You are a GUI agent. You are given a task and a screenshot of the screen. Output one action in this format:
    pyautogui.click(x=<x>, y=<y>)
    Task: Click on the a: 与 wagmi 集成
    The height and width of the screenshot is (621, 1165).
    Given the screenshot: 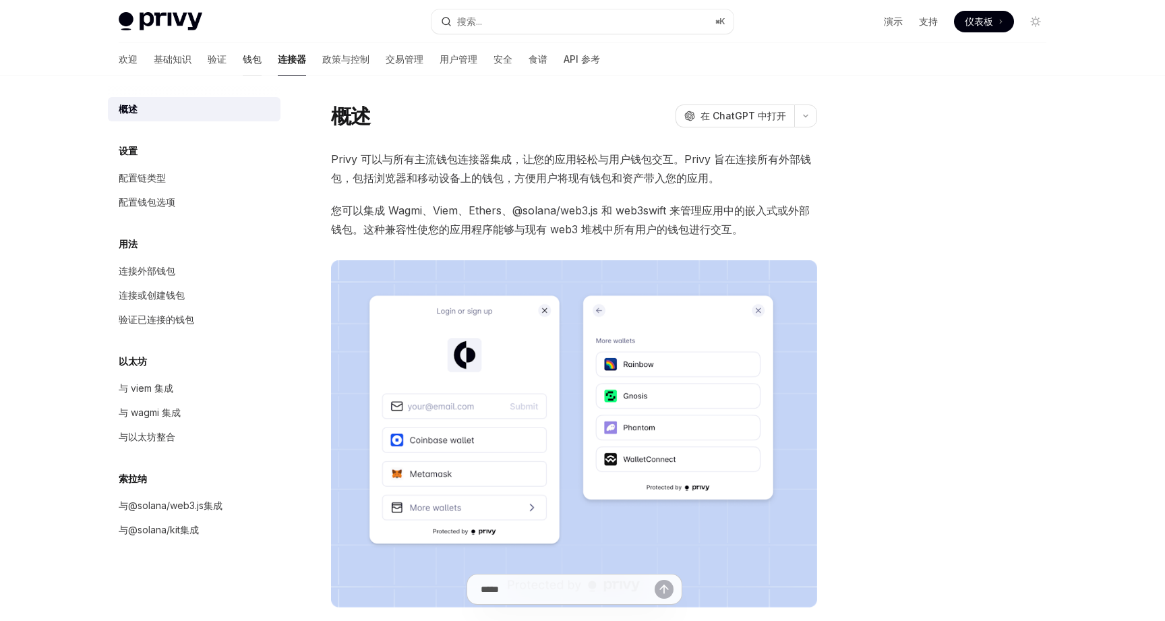 What is the action you would take?
    pyautogui.click(x=194, y=413)
    